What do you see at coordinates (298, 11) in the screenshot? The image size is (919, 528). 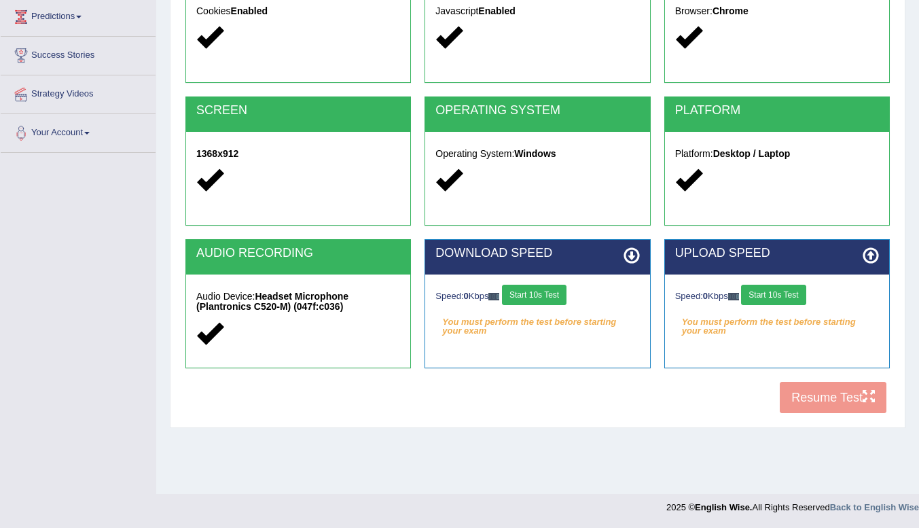 I see `h5: Cookies` at bounding box center [298, 11].